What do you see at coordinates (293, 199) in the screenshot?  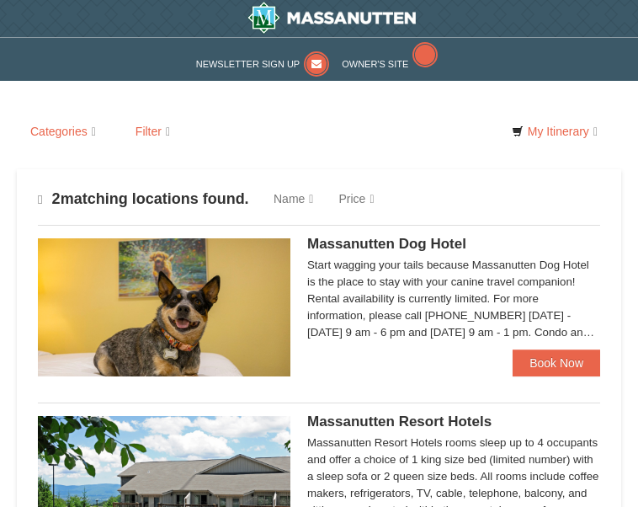 I see `a: Name` at bounding box center [293, 199].